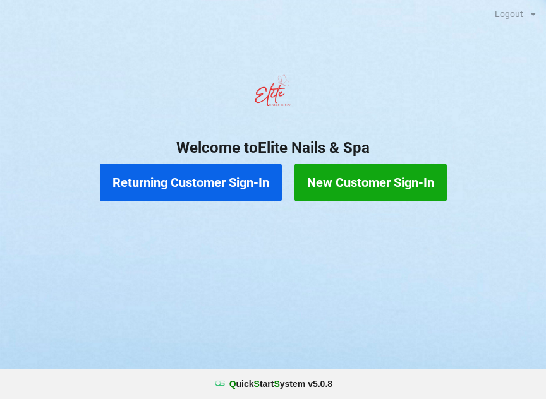  Describe the element at coordinates (220, 384) in the screenshot. I see `img: favicon.ico` at that location.